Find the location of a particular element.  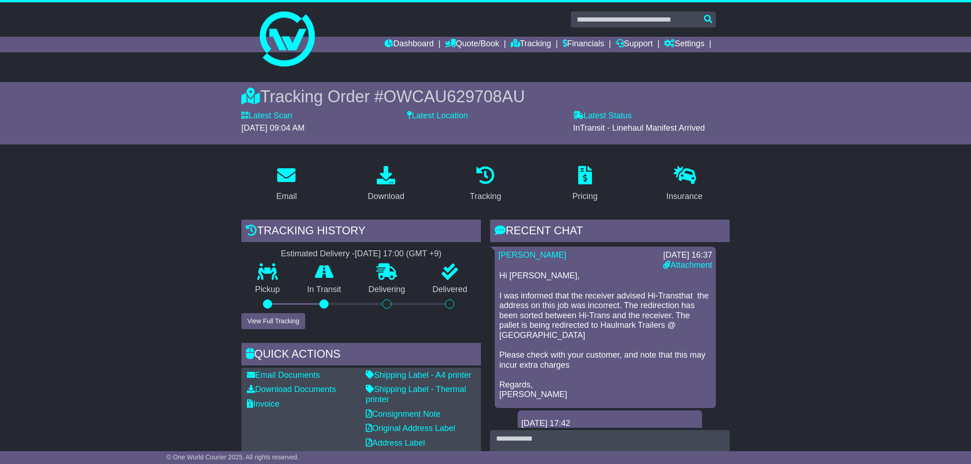

div: Quick Actions is located at coordinates (361, 356).